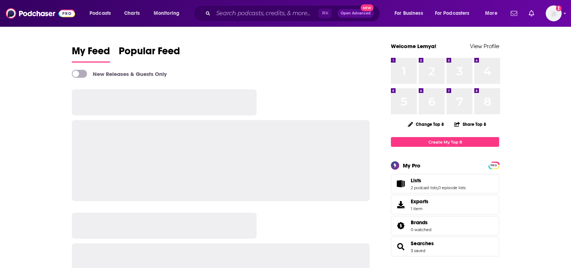 The height and width of the screenshot is (268, 571). Describe the element at coordinates (40, 13) in the screenshot. I see `a: Podchaser - Follow, Share and Rate Podcasts` at that location.